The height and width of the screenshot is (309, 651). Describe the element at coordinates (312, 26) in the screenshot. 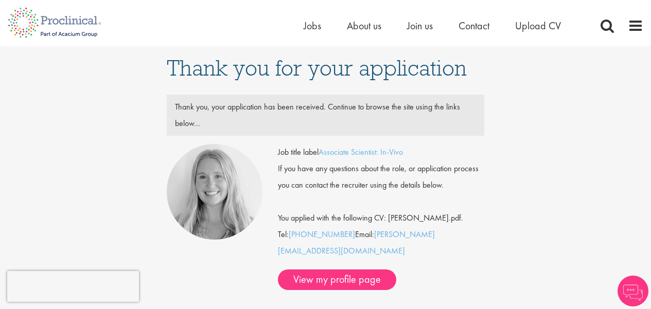

I see `span: Jobs` at that location.